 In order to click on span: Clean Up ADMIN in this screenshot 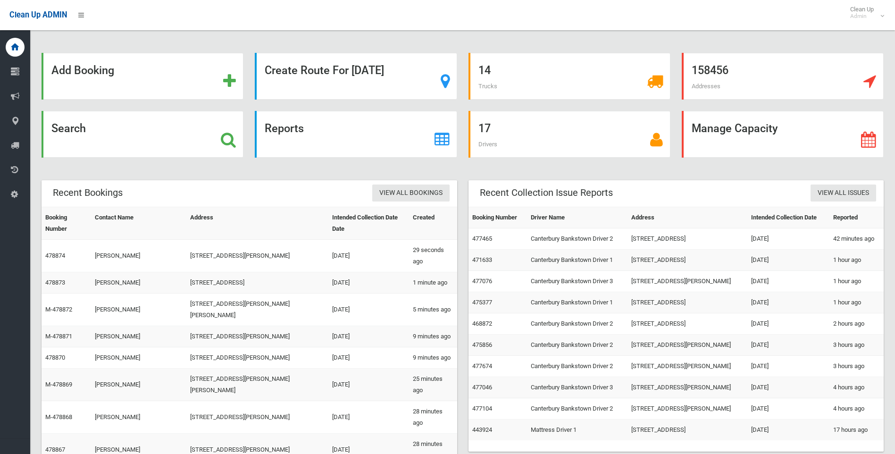, I will do `click(38, 15)`.